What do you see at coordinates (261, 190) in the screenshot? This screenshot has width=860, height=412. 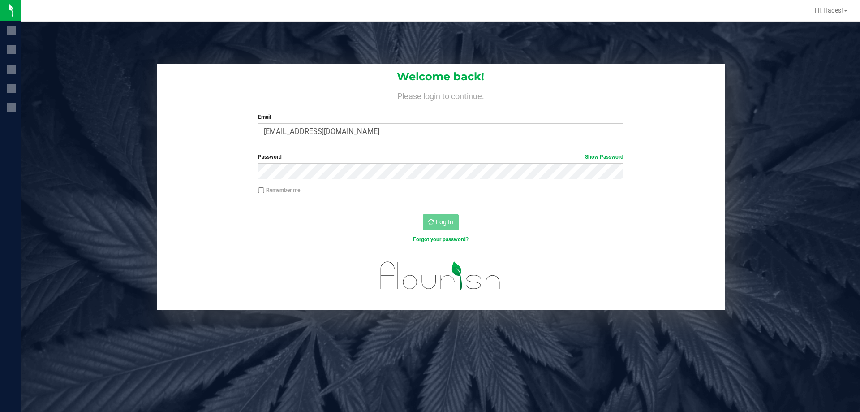 I see `input: Remember me` at bounding box center [261, 190].